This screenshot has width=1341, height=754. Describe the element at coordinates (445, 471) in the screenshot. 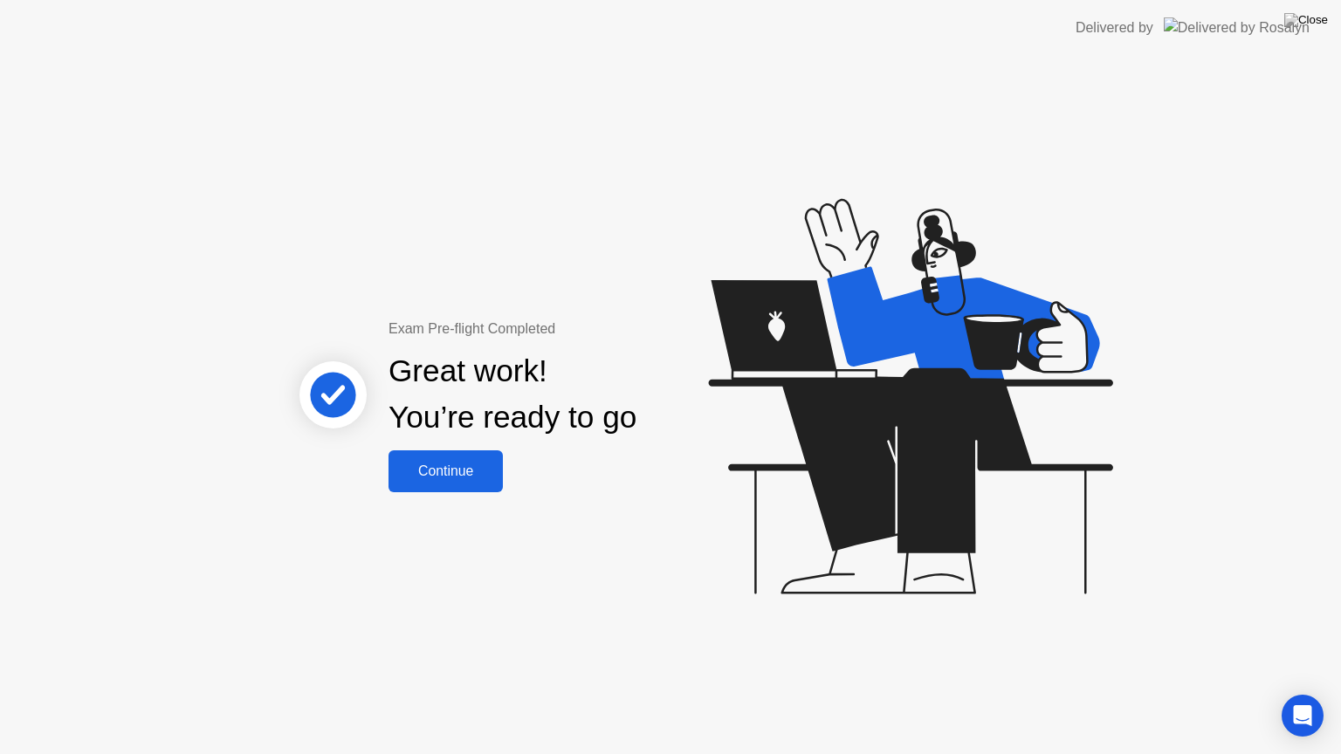

I see `div: Continue` at that location.